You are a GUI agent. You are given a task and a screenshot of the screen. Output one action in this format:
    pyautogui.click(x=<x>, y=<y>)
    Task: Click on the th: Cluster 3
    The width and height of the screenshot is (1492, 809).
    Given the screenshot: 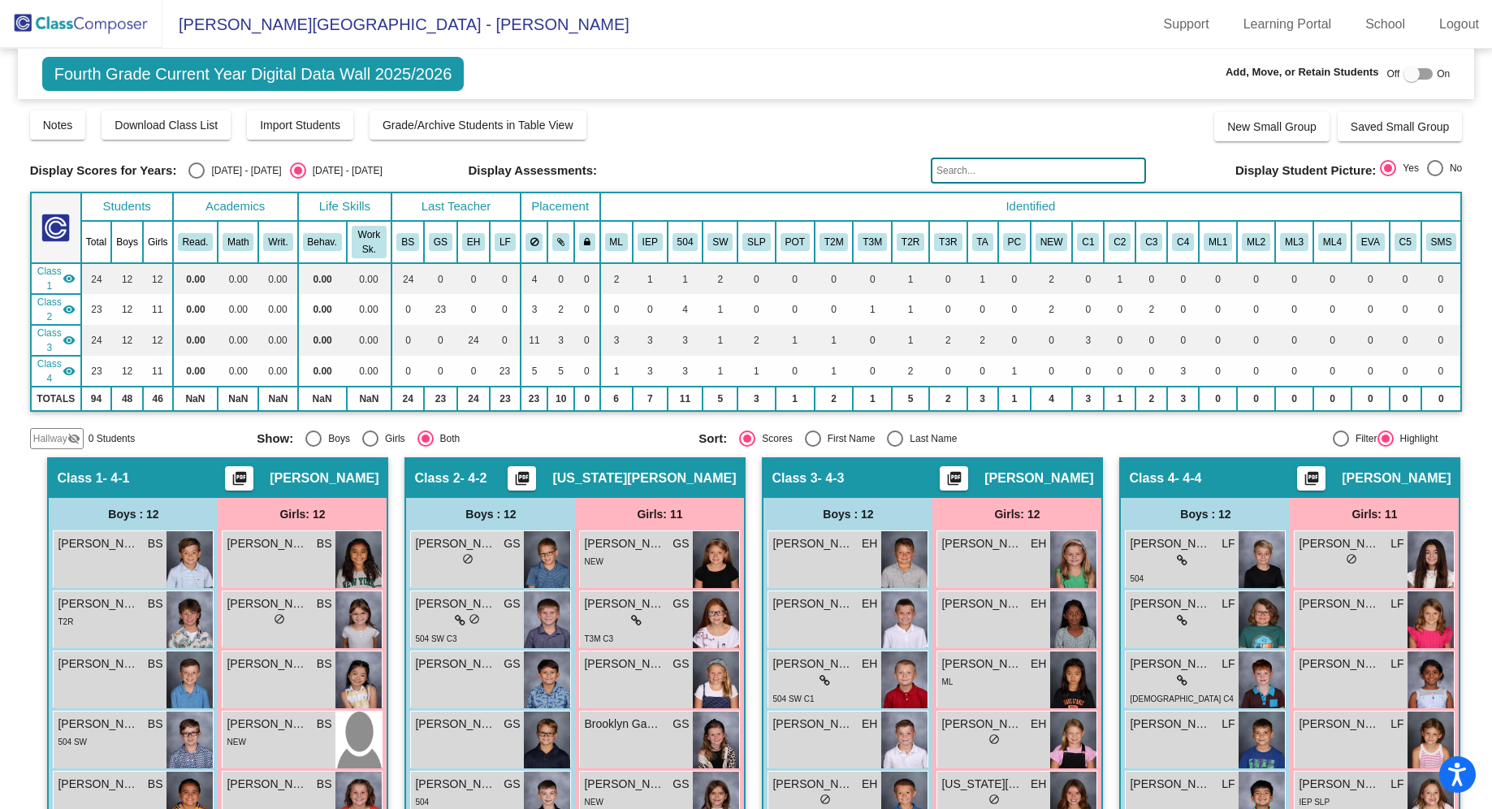 What is the action you would take?
    pyautogui.click(x=1151, y=242)
    